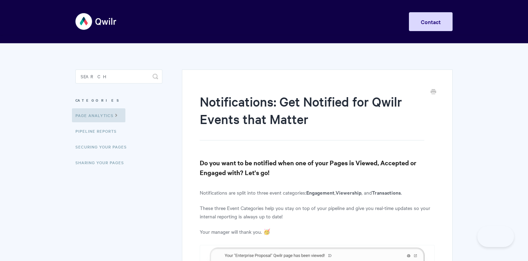 The height and width of the screenshot is (261, 528). Describe the element at coordinates (99, 131) in the screenshot. I see `a: Pipeline reports` at that location.